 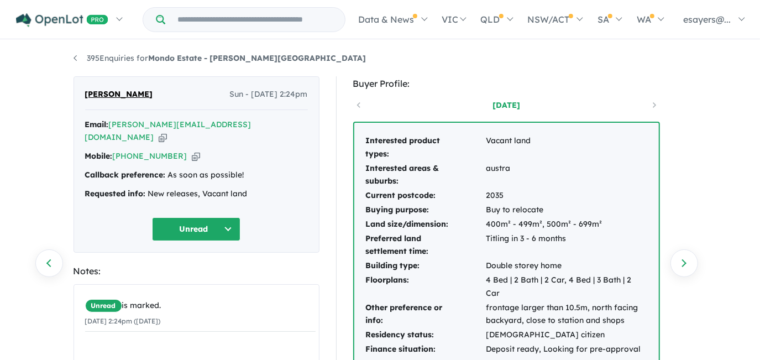 What do you see at coordinates (200, 306) in the screenshot?
I see `div: is marked.` at bounding box center [200, 306].